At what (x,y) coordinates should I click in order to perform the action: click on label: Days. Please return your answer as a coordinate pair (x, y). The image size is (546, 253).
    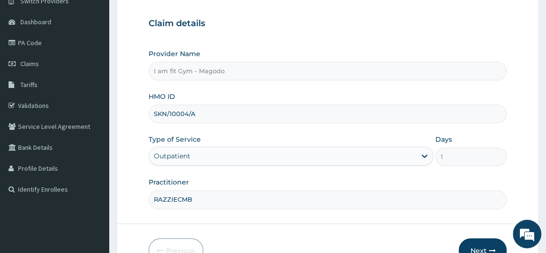
    Looking at the image, I should click on (443, 139).